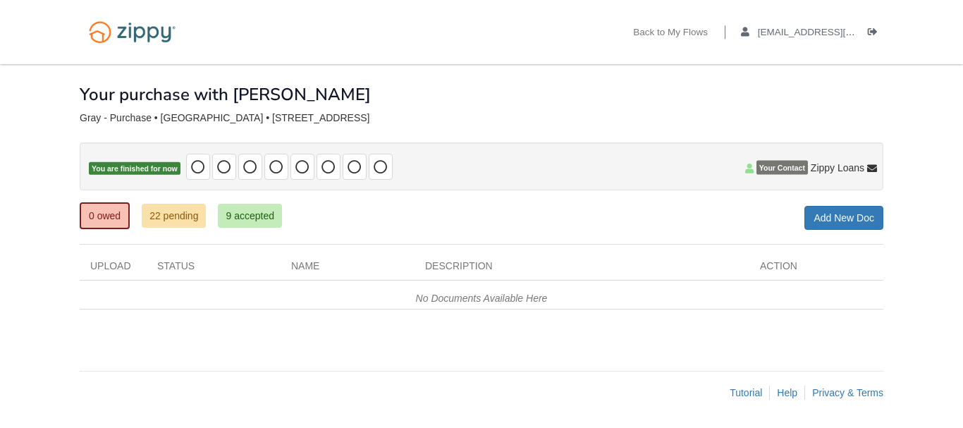 This screenshot has width=963, height=428. I want to click on div: Action, so click(817, 269).